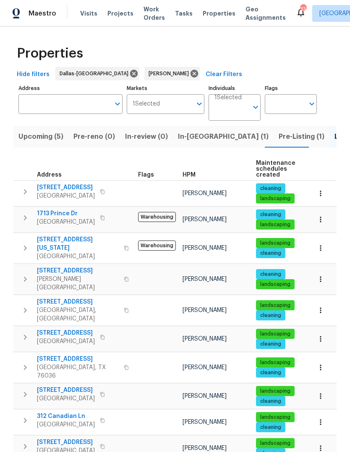 This screenshot has height=452, width=350. I want to click on label: Markets, so click(166, 88).